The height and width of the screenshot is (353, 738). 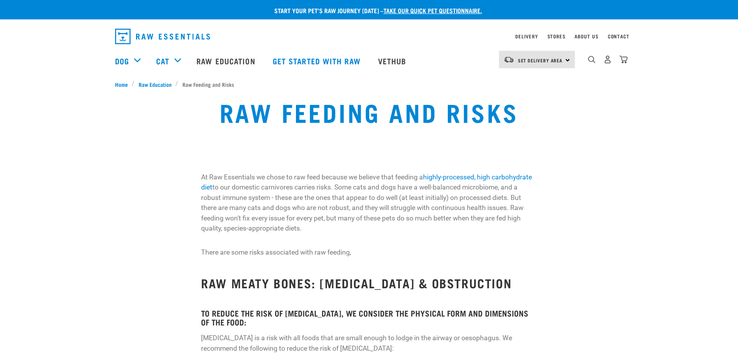 What do you see at coordinates (527, 36) in the screenshot?
I see `a: Delivery` at bounding box center [527, 36].